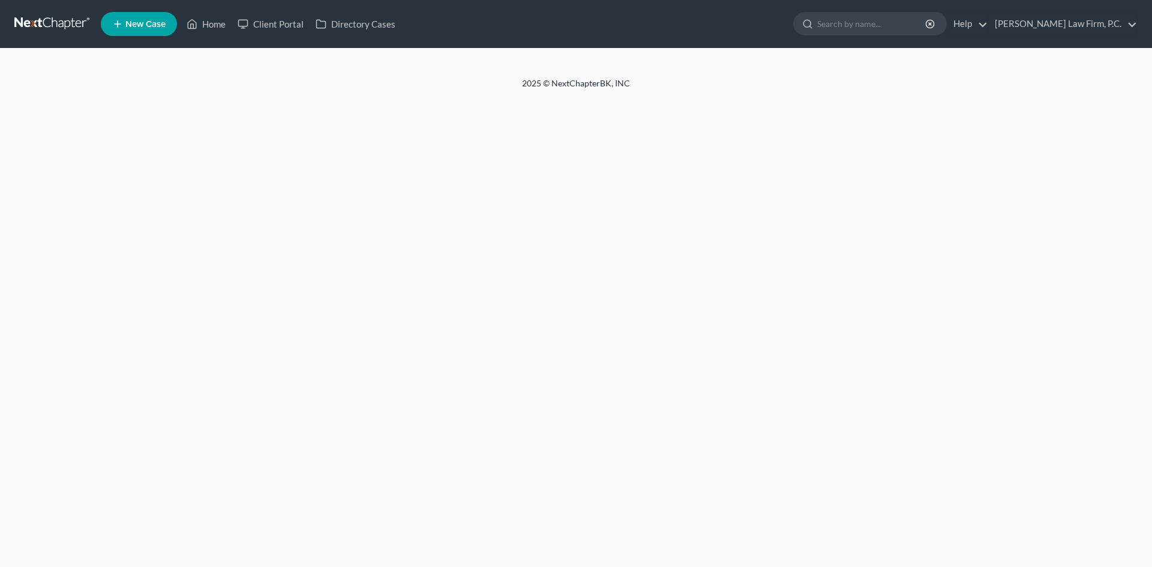 The height and width of the screenshot is (567, 1152). What do you see at coordinates (872, 23) in the screenshot?
I see `input: Search by name...` at bounding box center [872, 23].